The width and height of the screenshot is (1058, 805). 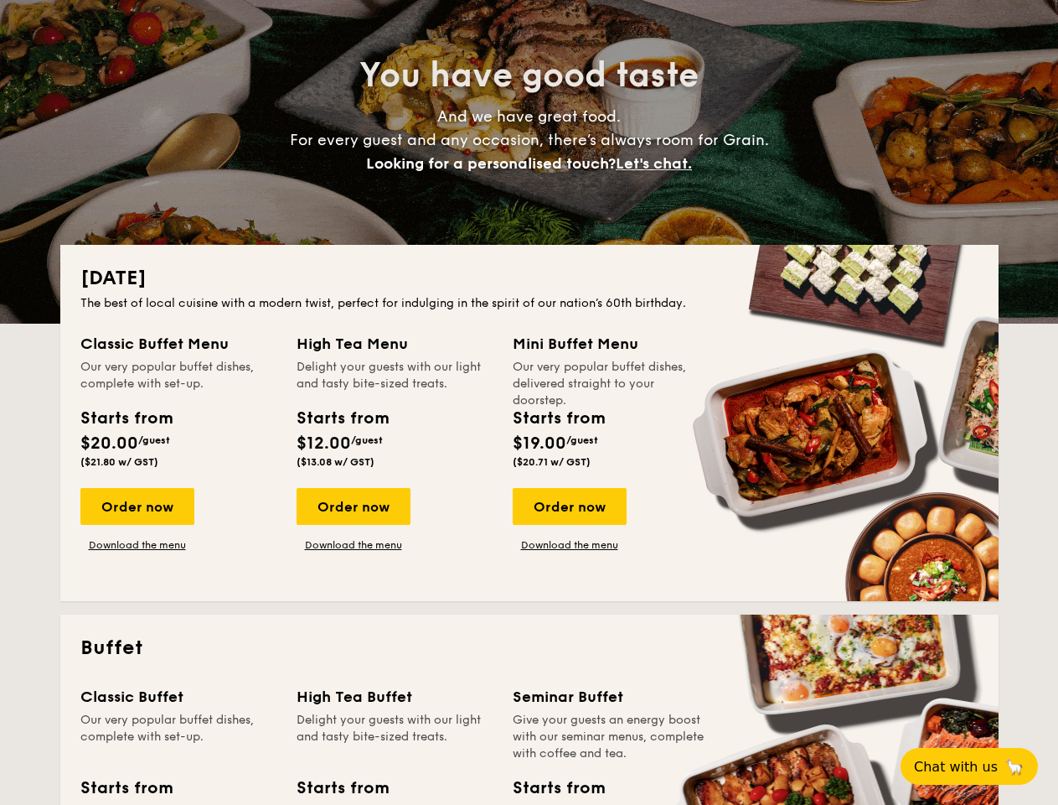 I want to click on div: The best of local cuisine with a modern twist, perfect for indulging in the spirit of our nation’..., so click(x=530, y=303).